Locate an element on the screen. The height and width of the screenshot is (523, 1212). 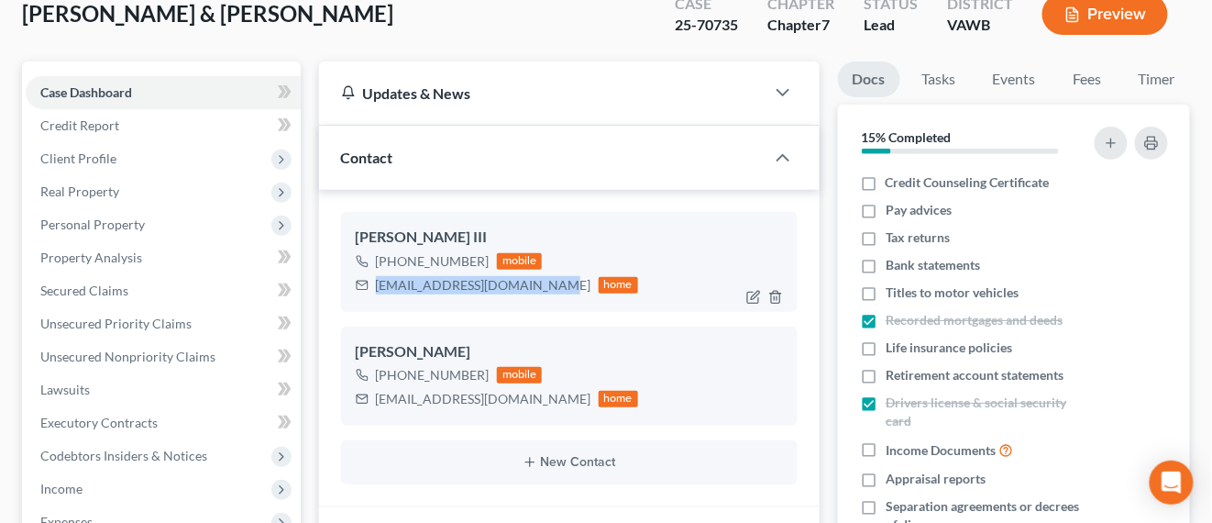
a: Fees is located at coordinates (1088, 79).